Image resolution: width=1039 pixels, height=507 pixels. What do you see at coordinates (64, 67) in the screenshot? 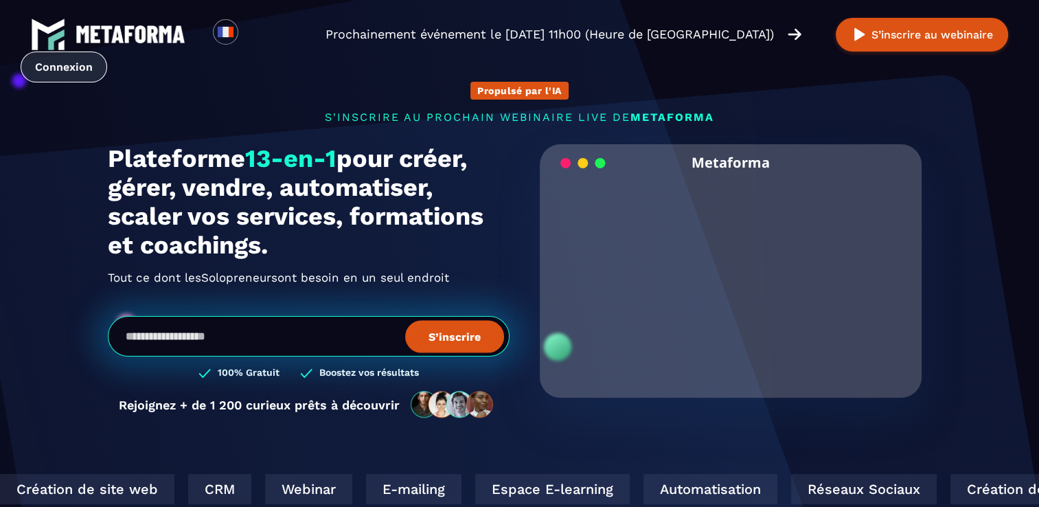
I see `a: Connexion` at bounding box center [64, 67].